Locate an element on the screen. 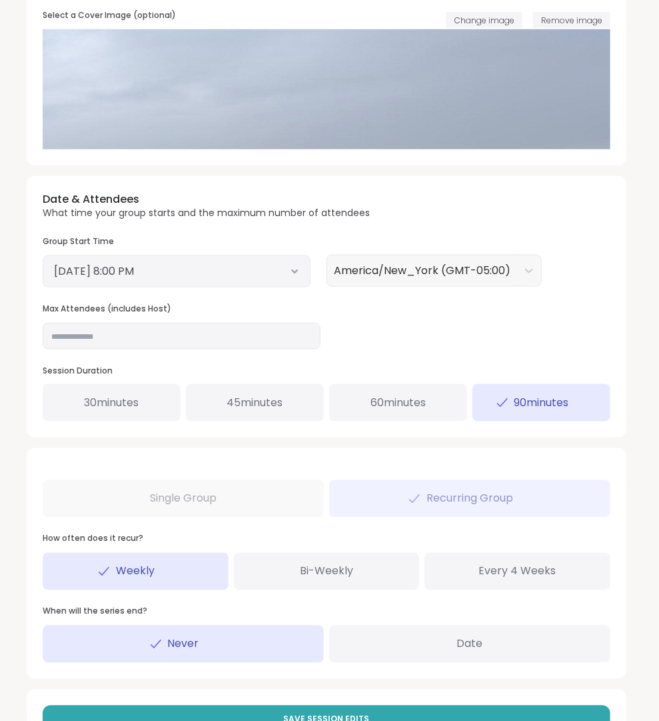 This screenshot has width=659, height=721. h3: Group Start Time is located at coordinates (177, 241).